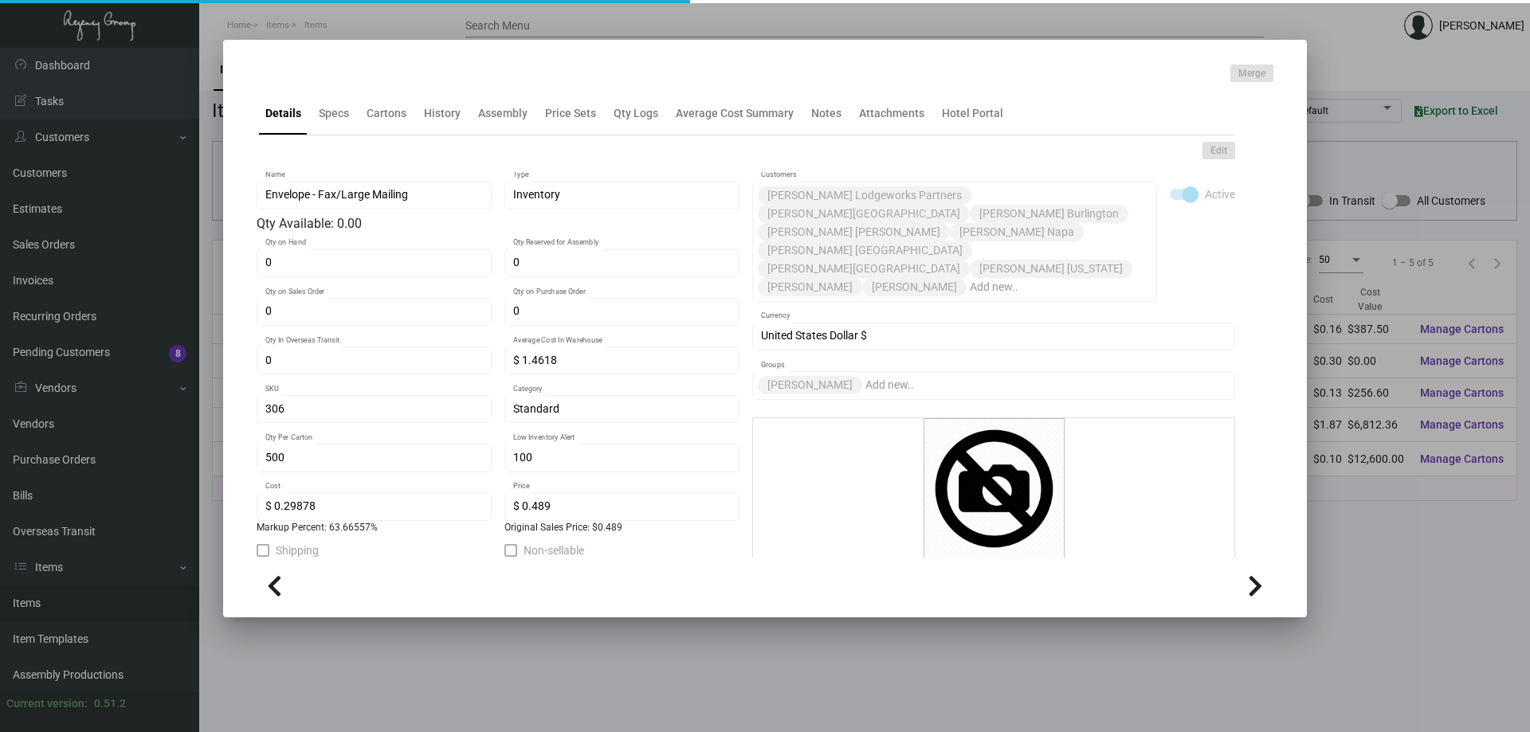  I want to click on div: Notes, so click(826, 113).